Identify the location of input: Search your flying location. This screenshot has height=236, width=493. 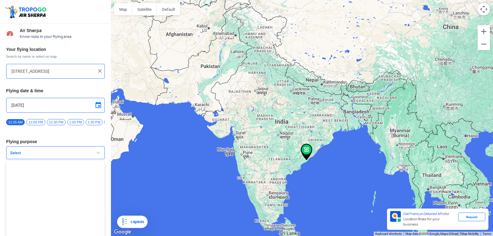
(53, 71).